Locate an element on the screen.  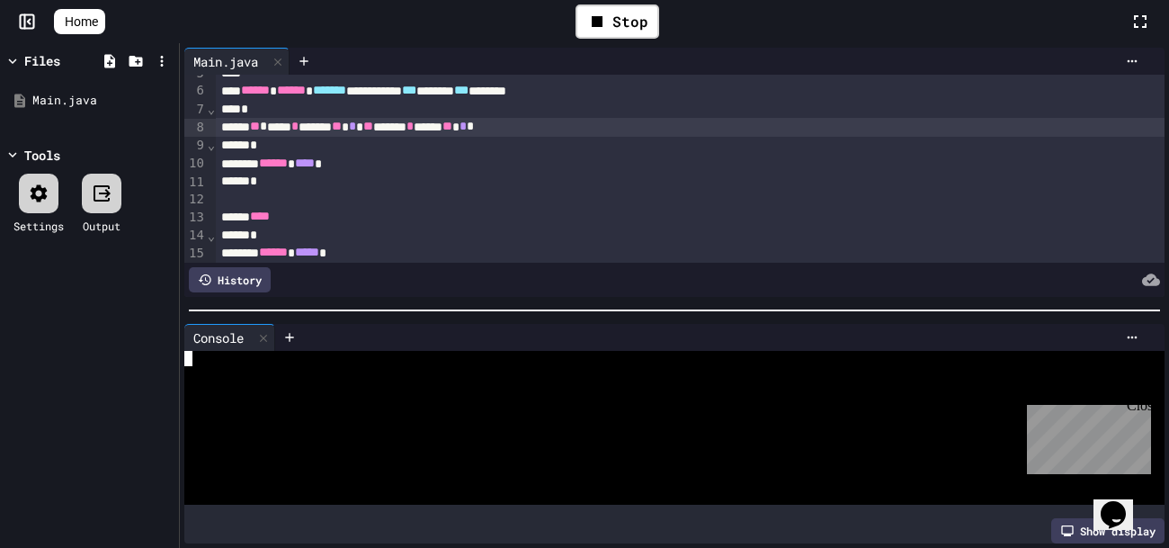
div: 15 is located at coordinates (195, 254).